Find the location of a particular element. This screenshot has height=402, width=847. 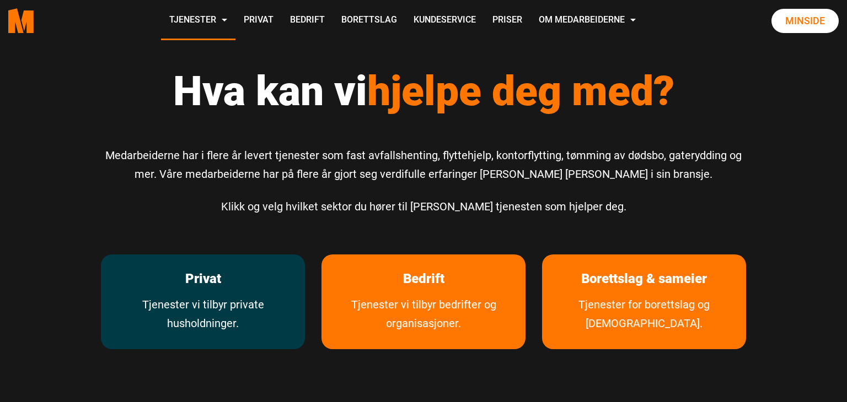

a: Priser is located at coordinates (507, 20).